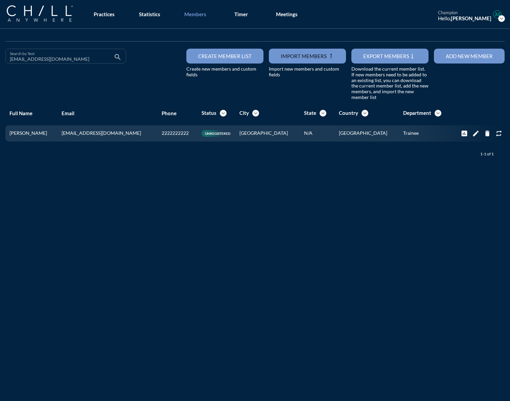 The height and width of the screenshot is (401, 510). I want to click on div: Hello,, so click(464, 18).